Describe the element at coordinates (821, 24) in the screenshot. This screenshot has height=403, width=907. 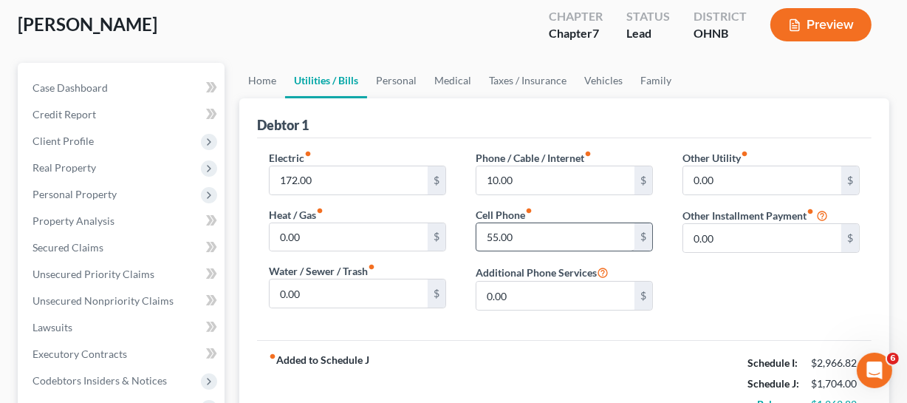
I see `button: Preview` at that location.